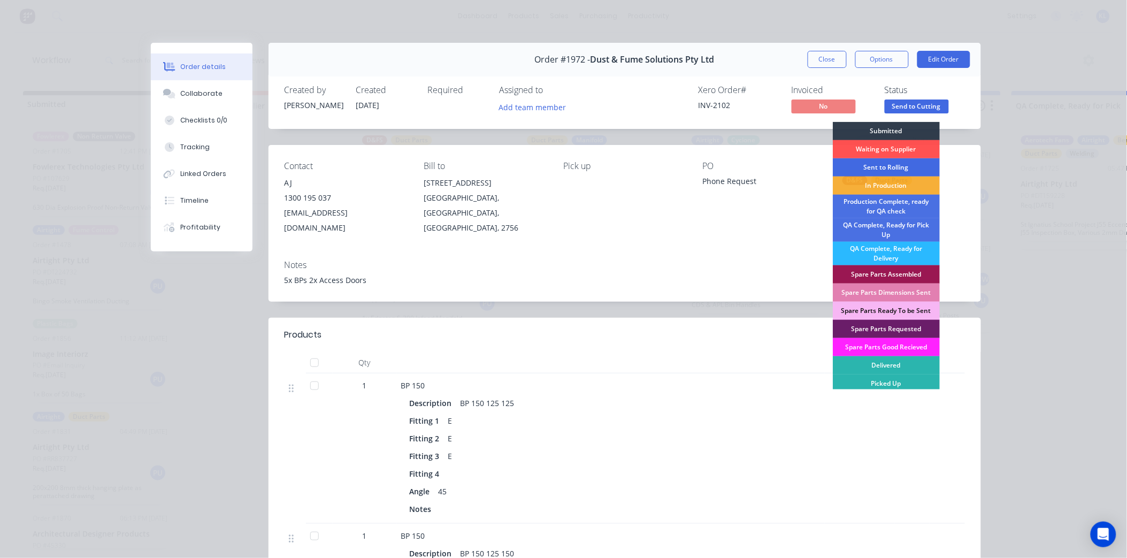  Describe the element at coordinates (433, 403) in the screenshot. I see `div: Description` at that location.